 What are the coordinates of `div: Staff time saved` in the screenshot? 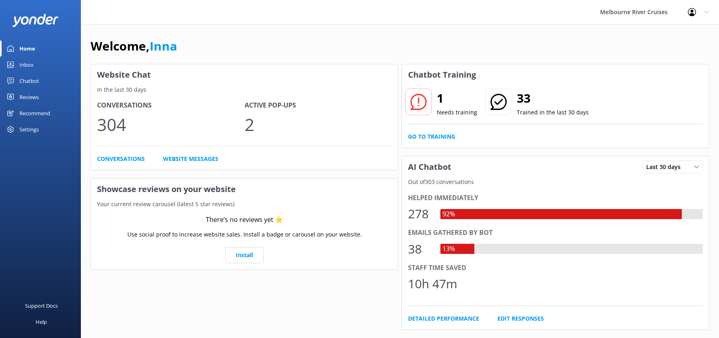 It's located at (556, 268).